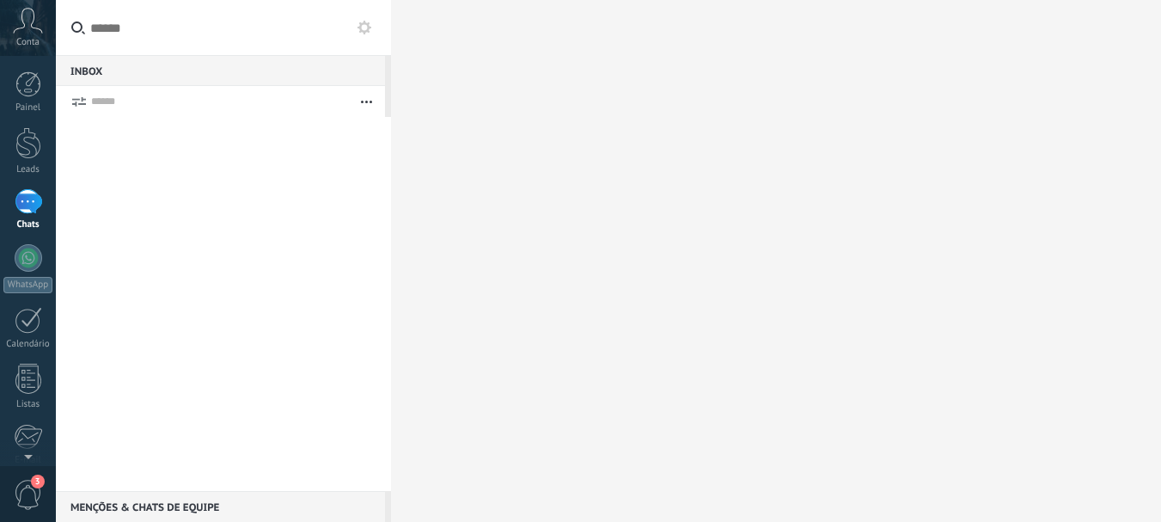 The height and width of the screenshot is (522, 1161). Describe the element at coordinates (28, 169) in the screenshot. I see `div: Leads` at that location.